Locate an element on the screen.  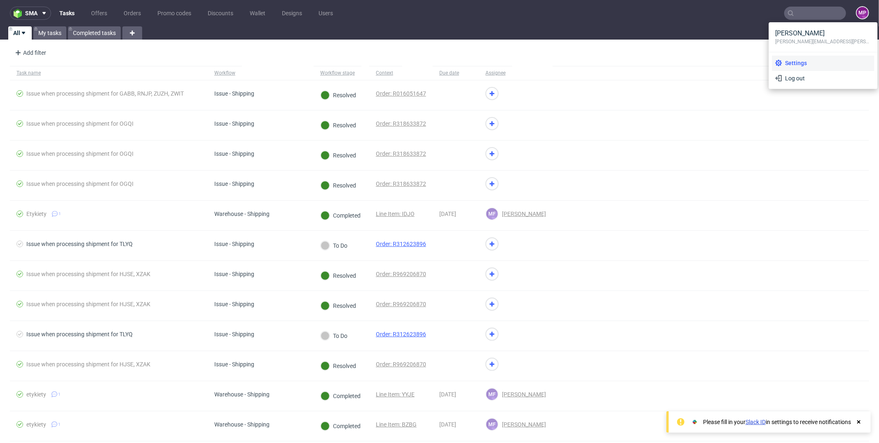
img: logo is located at coordinates (19, 13).